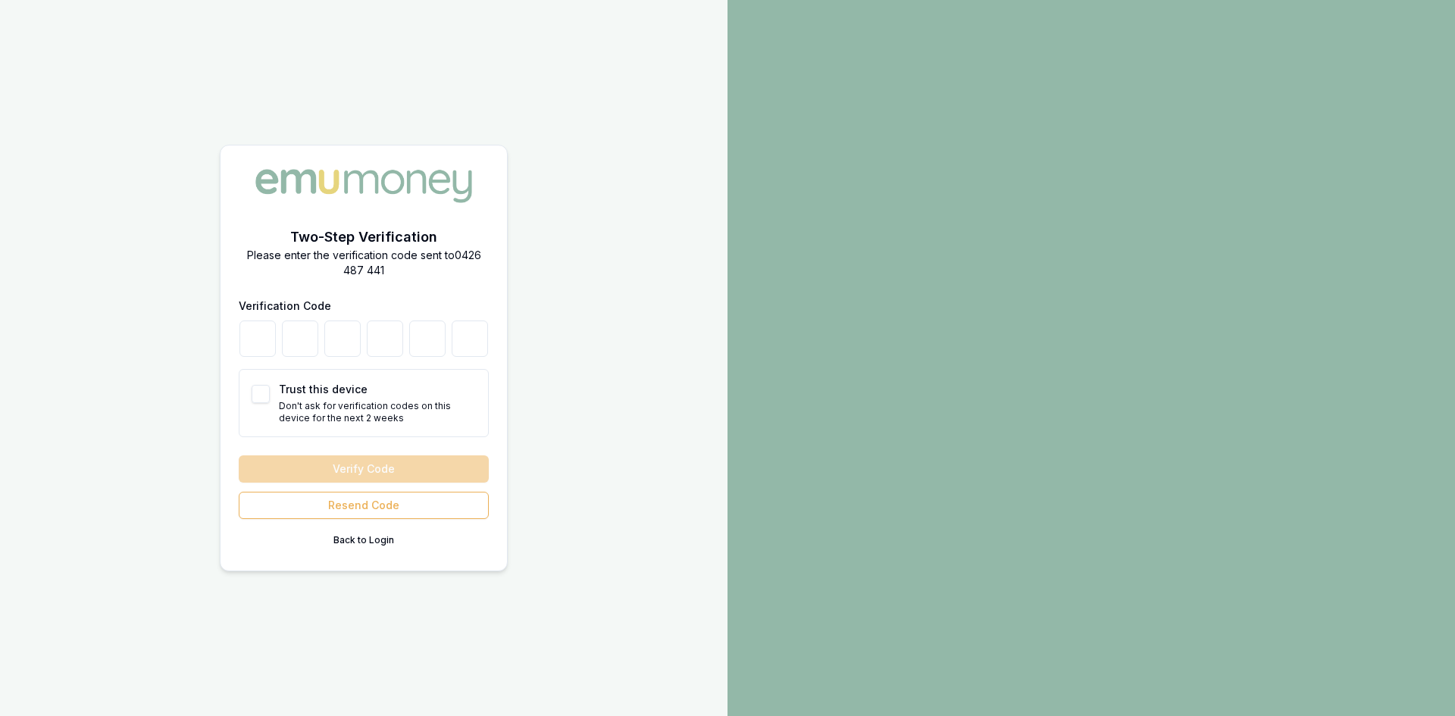 This screenshot has height=716, width=1455. What do you see at coordinates (285, 305) in the screenshot?
I see `label: Verification Code` at bounding box center [285, 305].